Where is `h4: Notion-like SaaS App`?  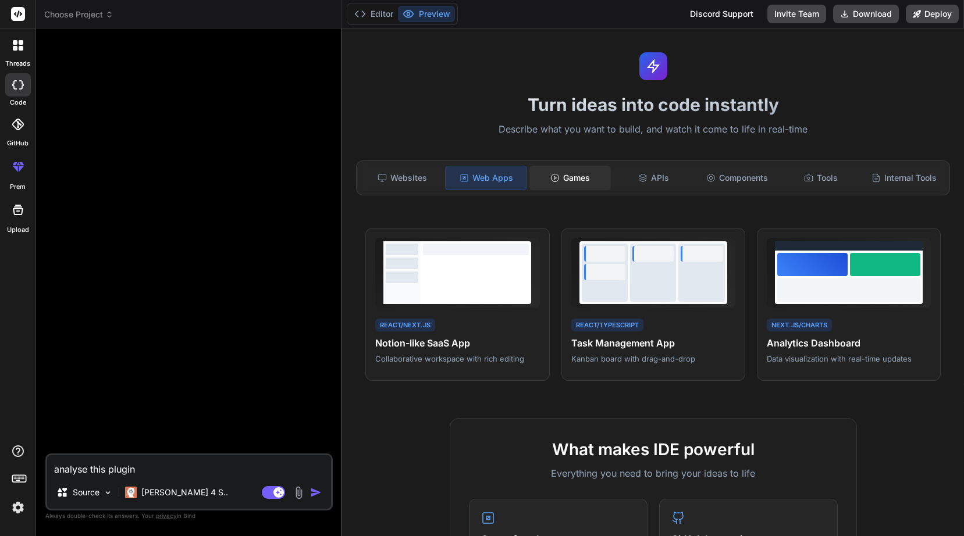
h4: Notion-like SaaS App is located at coordinates (457, 343).